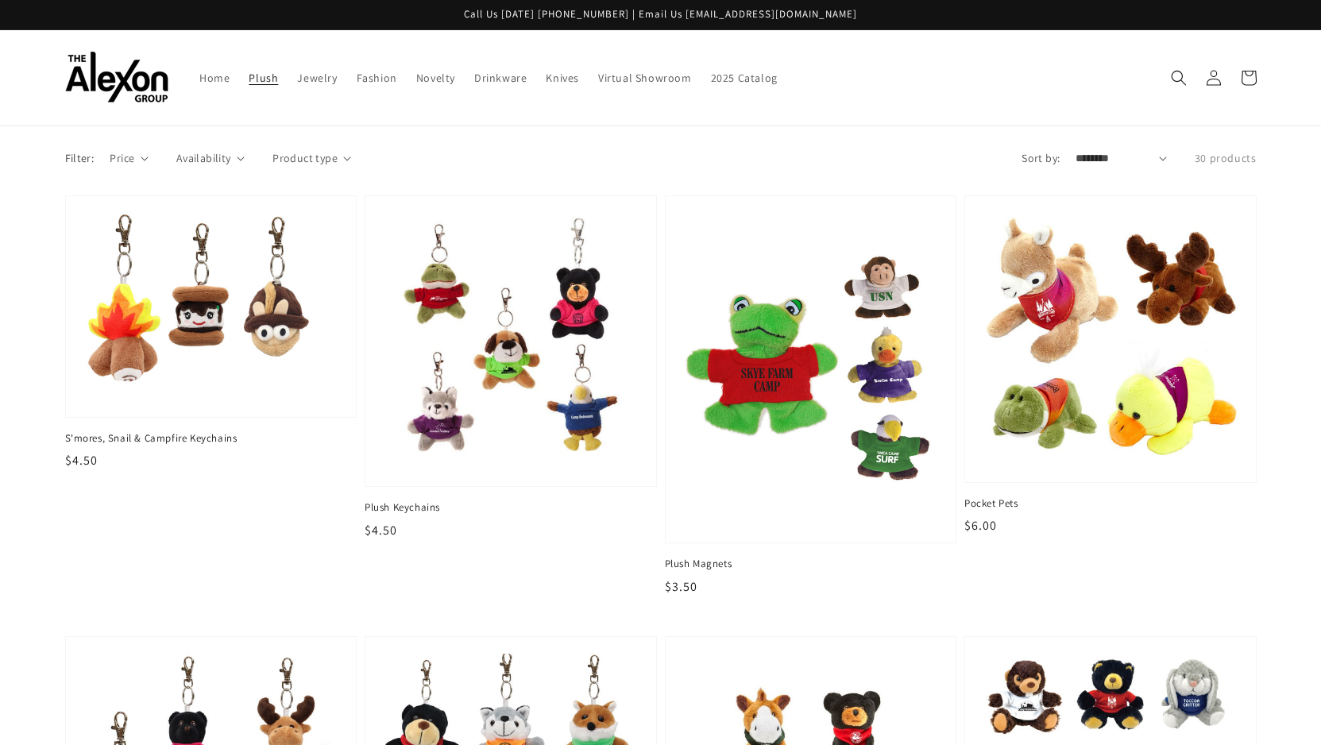 This screenshot has height=745, width=1321. I want to click on summary: Price, so click(129, 158).